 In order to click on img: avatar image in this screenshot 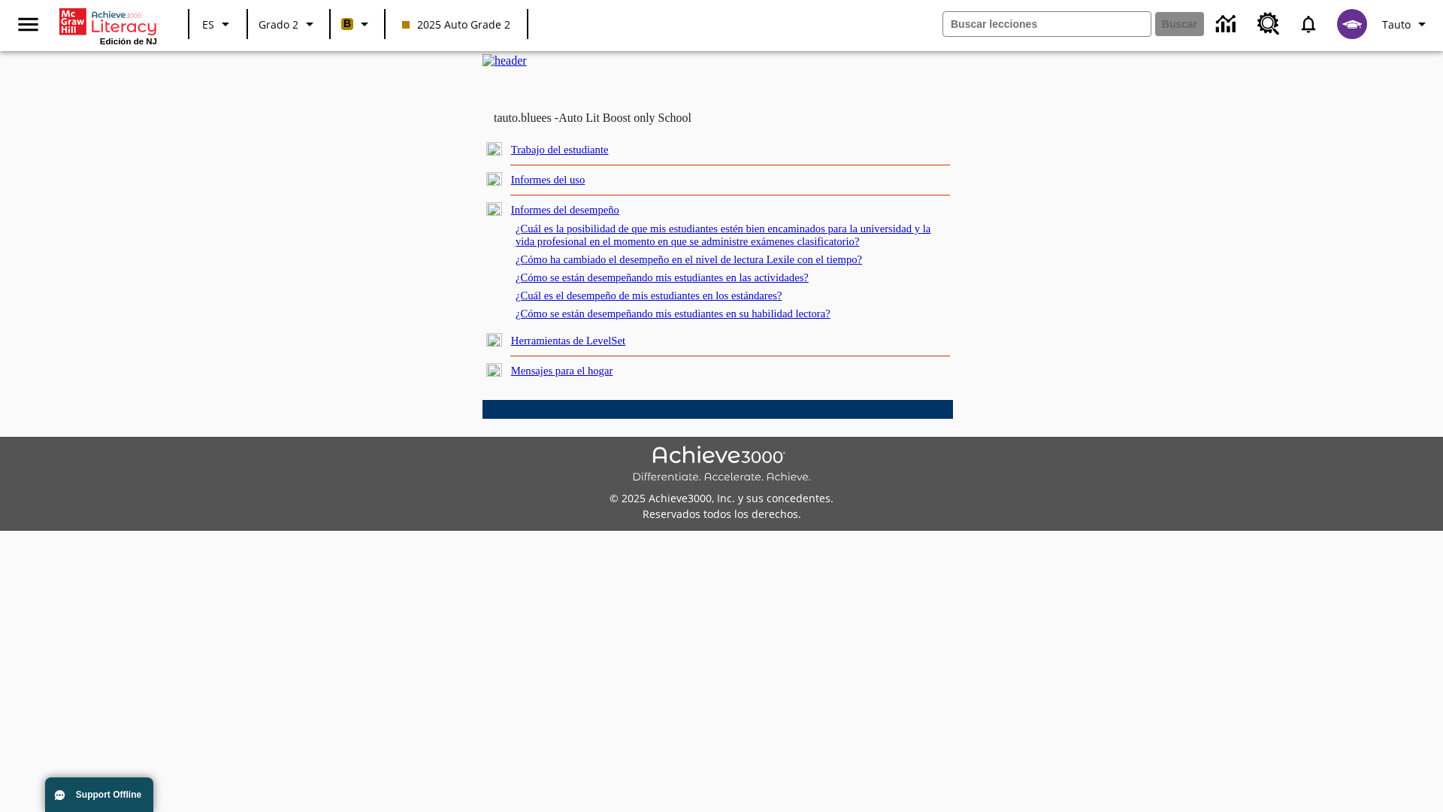, I will do `click(1352, 24)`.